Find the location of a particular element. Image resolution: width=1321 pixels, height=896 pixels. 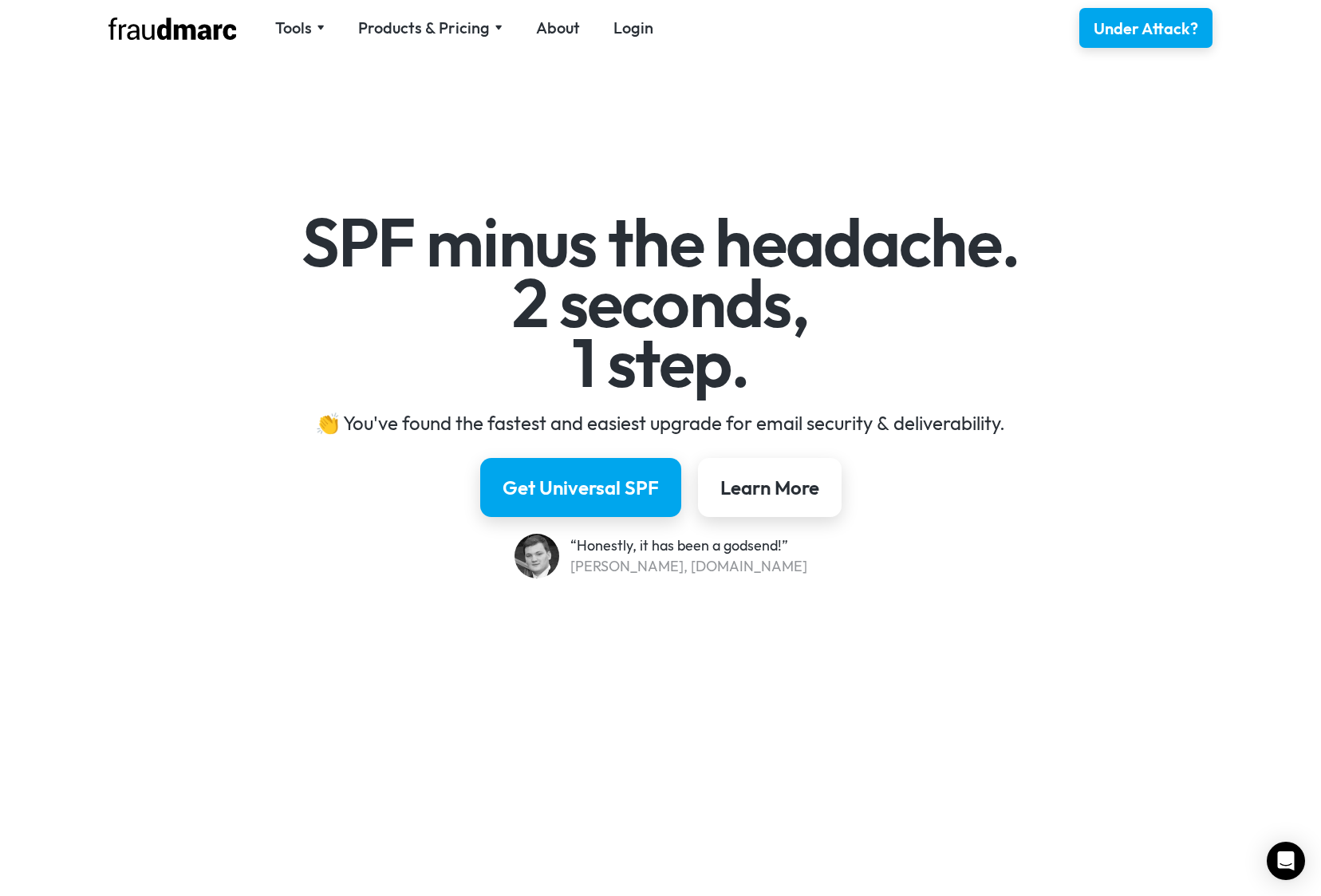

h1: SPF minus the headache. 2 seconds, 1 step. is located at coordinates (660, 302).